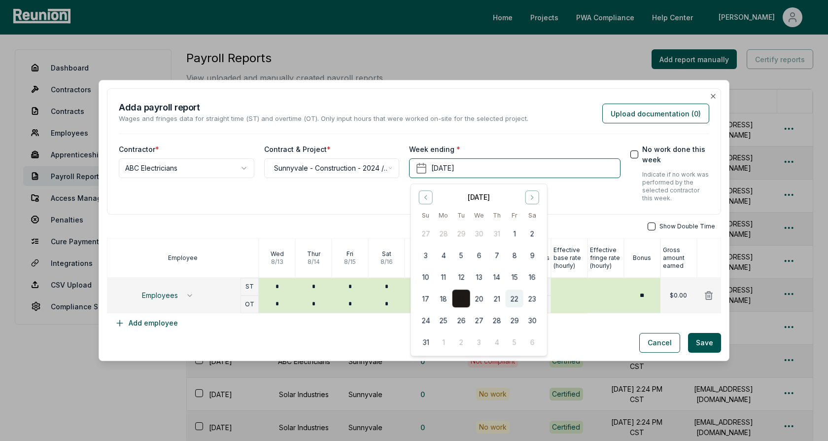 The width and height of the screenshot is (828, 441). I want to click on button: 21, so click(497, 298).